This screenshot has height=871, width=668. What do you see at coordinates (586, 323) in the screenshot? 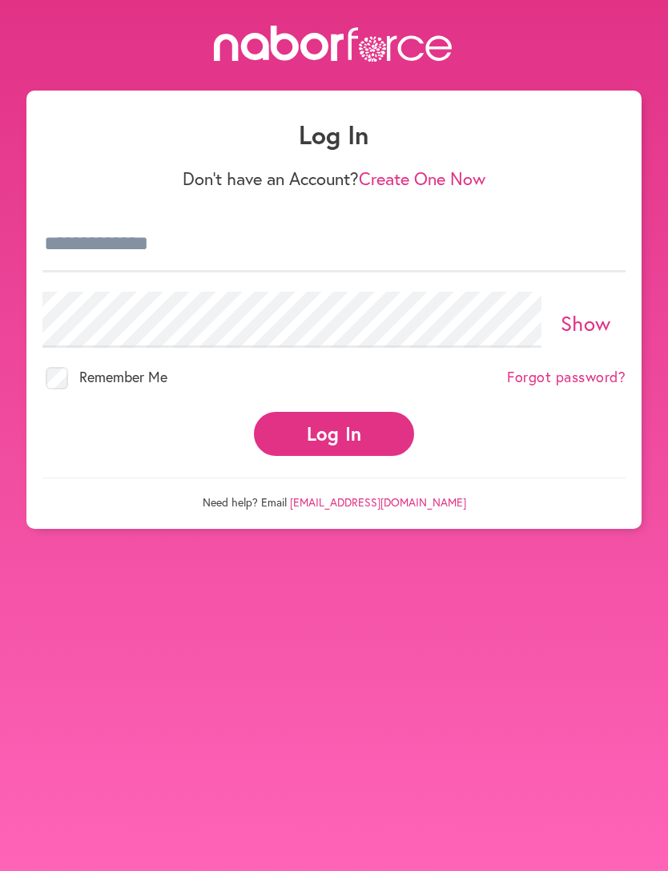
I see `a: Show` at bounding box center [586, 323].